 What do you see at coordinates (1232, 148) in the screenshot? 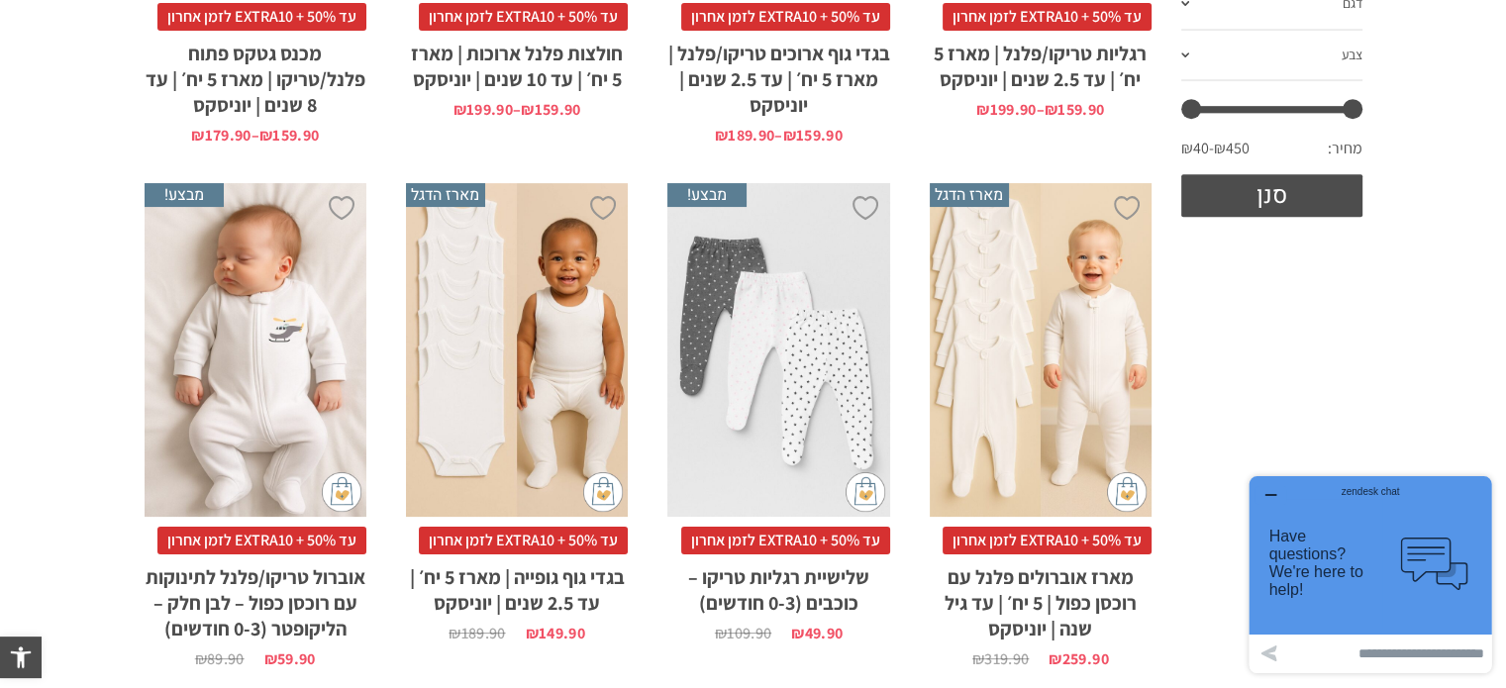
I see `span: ₪450` at bounding box center [1232, 148].